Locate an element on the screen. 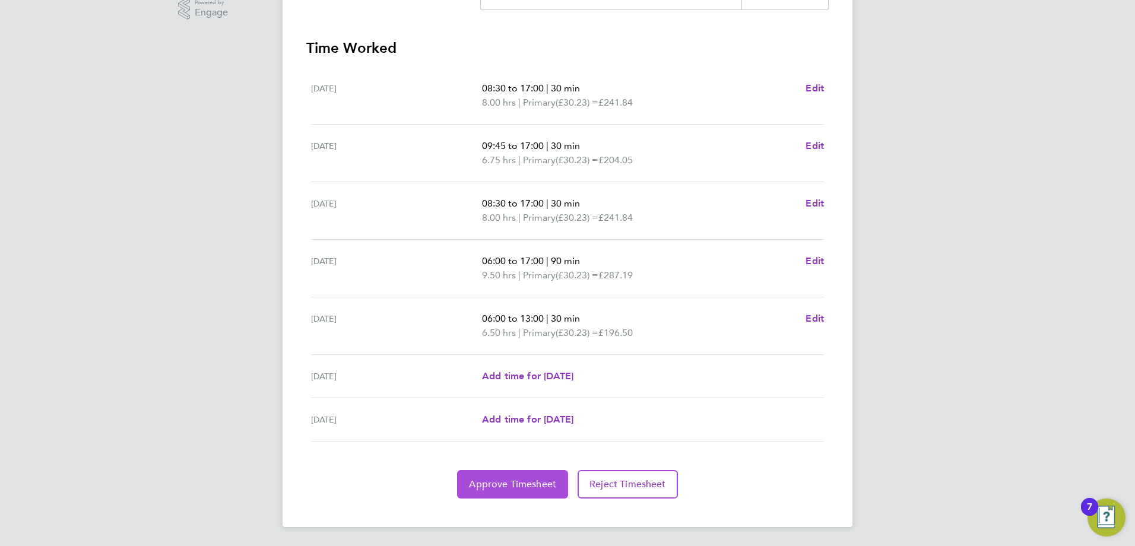  span: £204.05 is located at coordinates (616, 160).